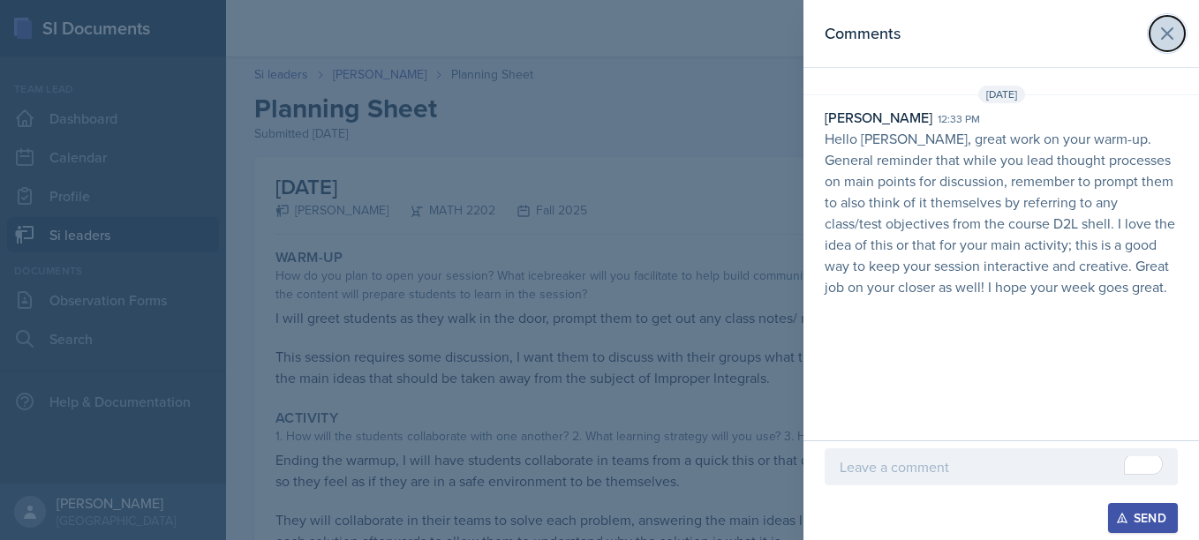 The image size is (1199, 540). I want to click on h2: Comments, so click(863, 34).